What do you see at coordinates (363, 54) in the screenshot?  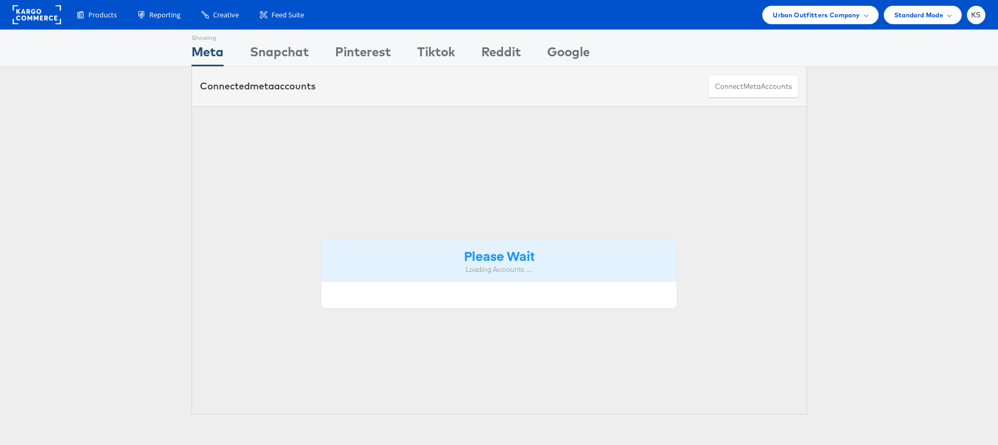 I see `div: Pinterest` at bounding box center [363, 54].